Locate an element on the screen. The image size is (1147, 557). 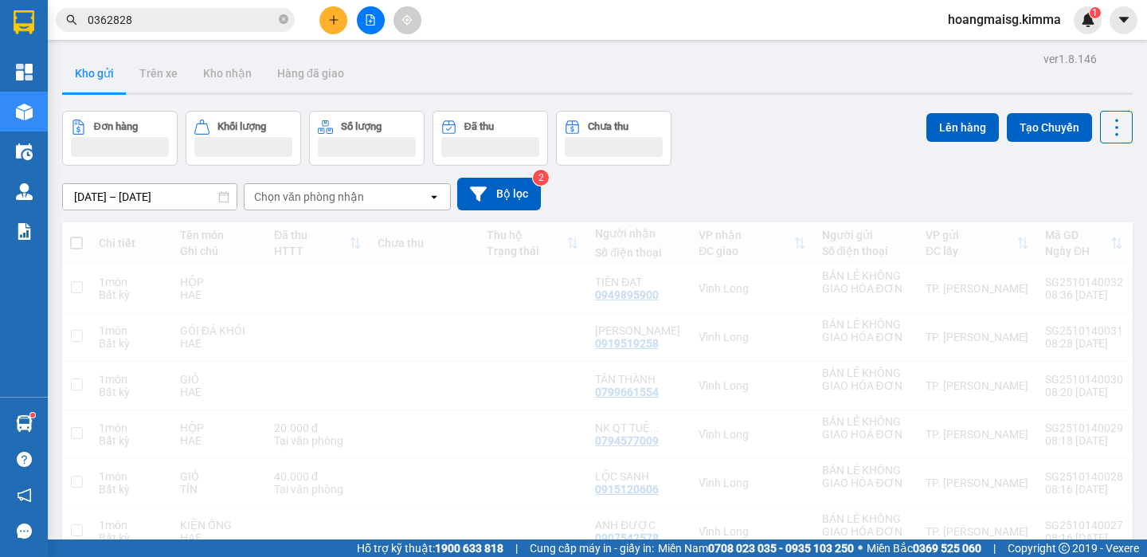
button: Đơn hàng is located at coordinates (119, 138).